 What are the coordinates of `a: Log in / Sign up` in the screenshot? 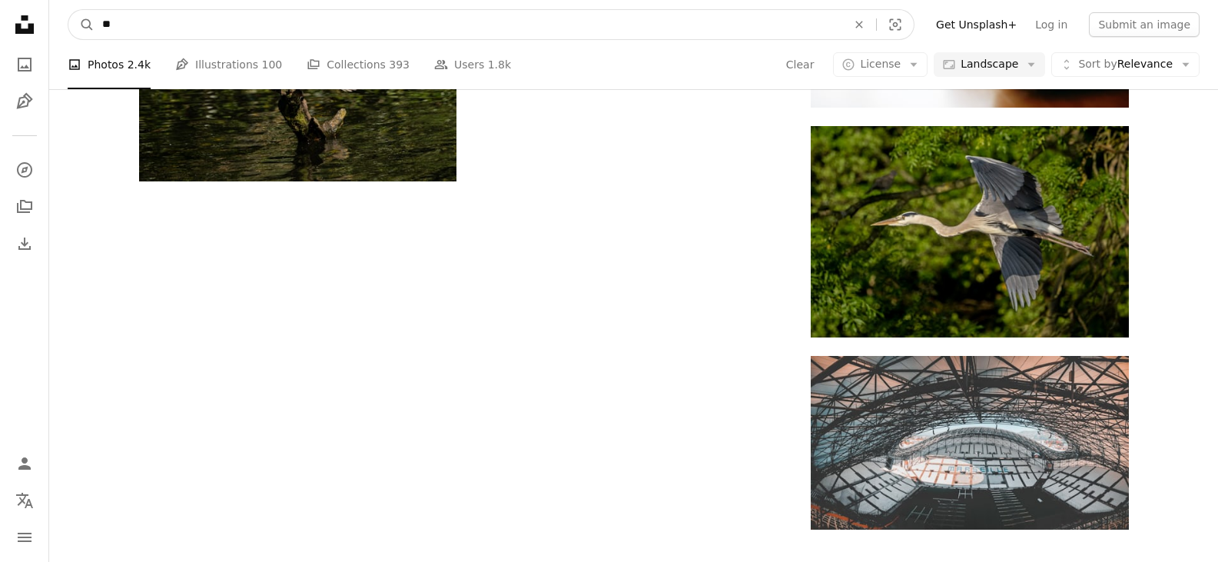 It's located at (25, 463).